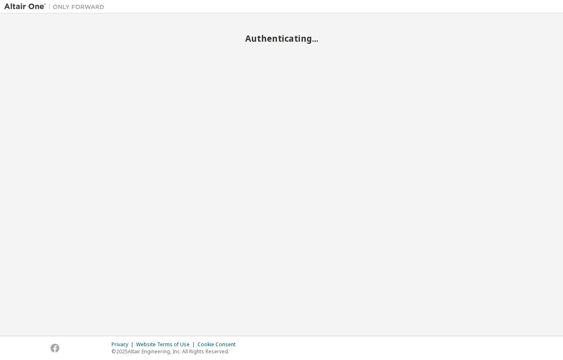  What do you see at coordinates (176, 352) in the screenshot?
I see `p: © 2025 Altair Engineering, Inc. All Rights Reserved.` at bounding box center [176, 352].